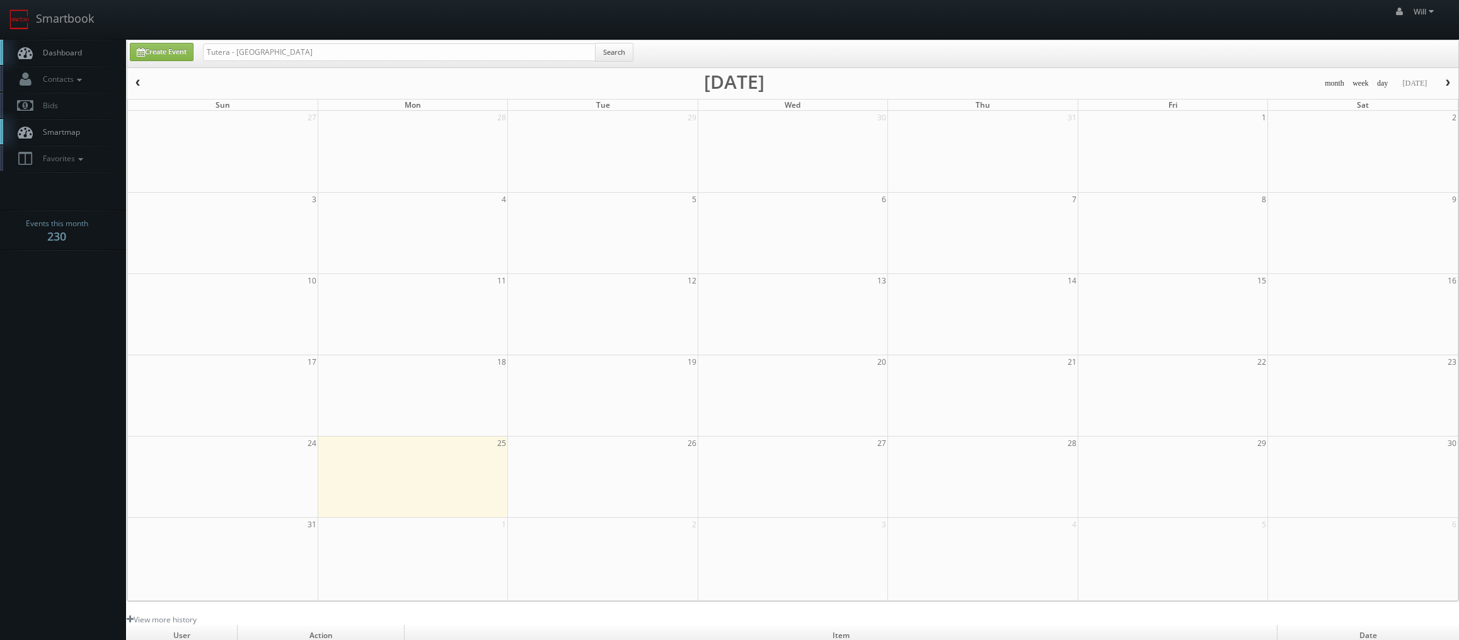  Describe the element at coordinates (1383, 83) in the screenshot. I see `button: day` at that location.